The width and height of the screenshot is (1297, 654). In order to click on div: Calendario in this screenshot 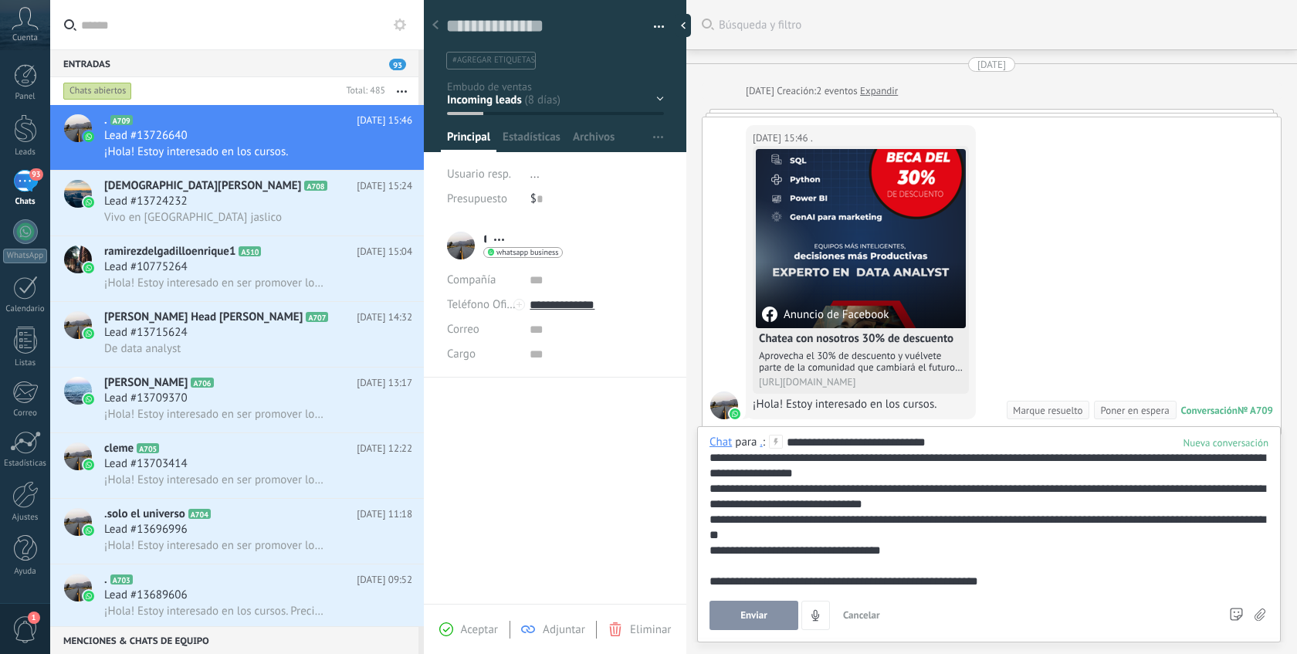, I will do `click(25, 309)`.